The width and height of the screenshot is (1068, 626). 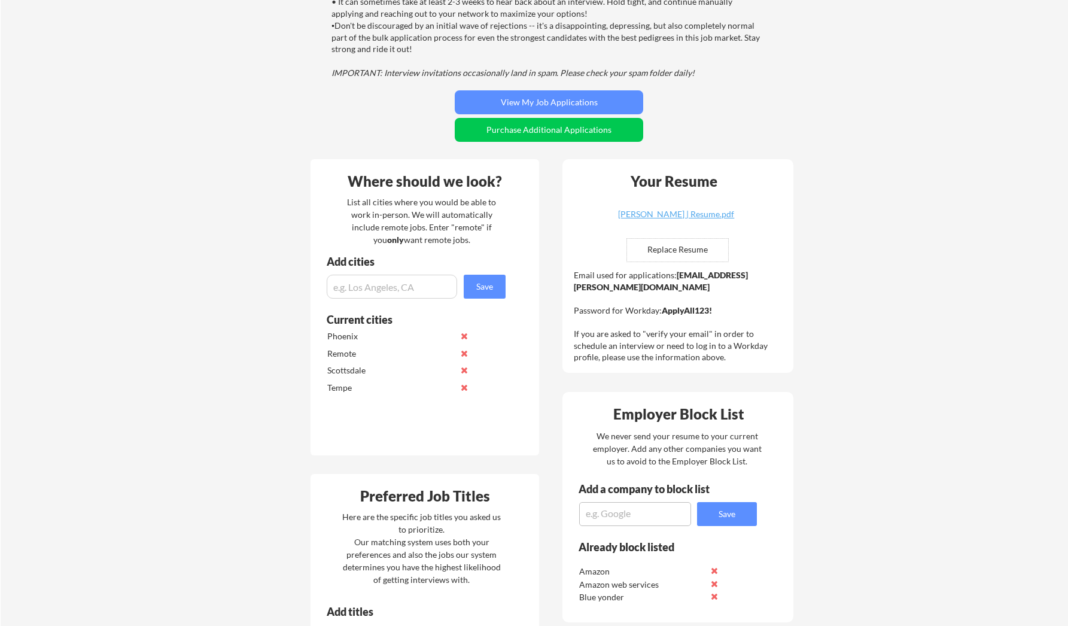 I want to click on em: IMPORTANT: Interview invitations occasionally land in spam. Please check your spam folder daily!, so click(x=513, y=72).